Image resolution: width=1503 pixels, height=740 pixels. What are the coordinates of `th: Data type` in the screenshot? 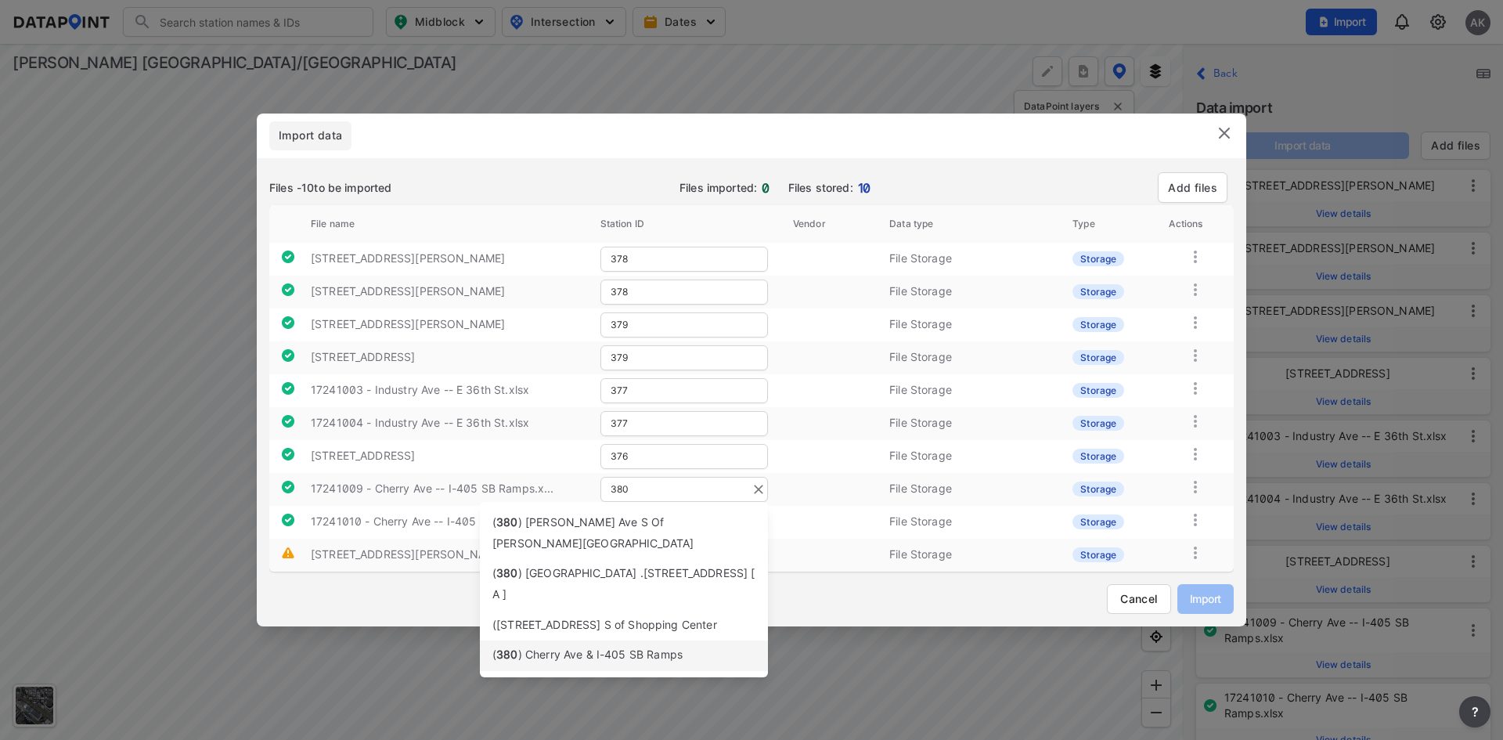 It's located at (969, 224).